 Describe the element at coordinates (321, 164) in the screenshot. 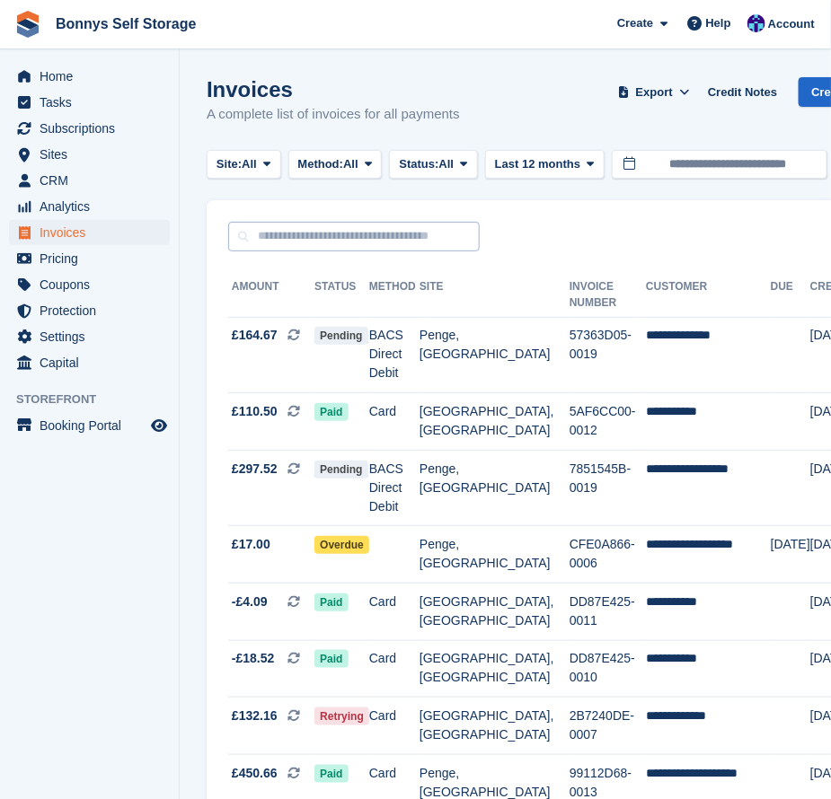

I see `span: Method:` at that location.